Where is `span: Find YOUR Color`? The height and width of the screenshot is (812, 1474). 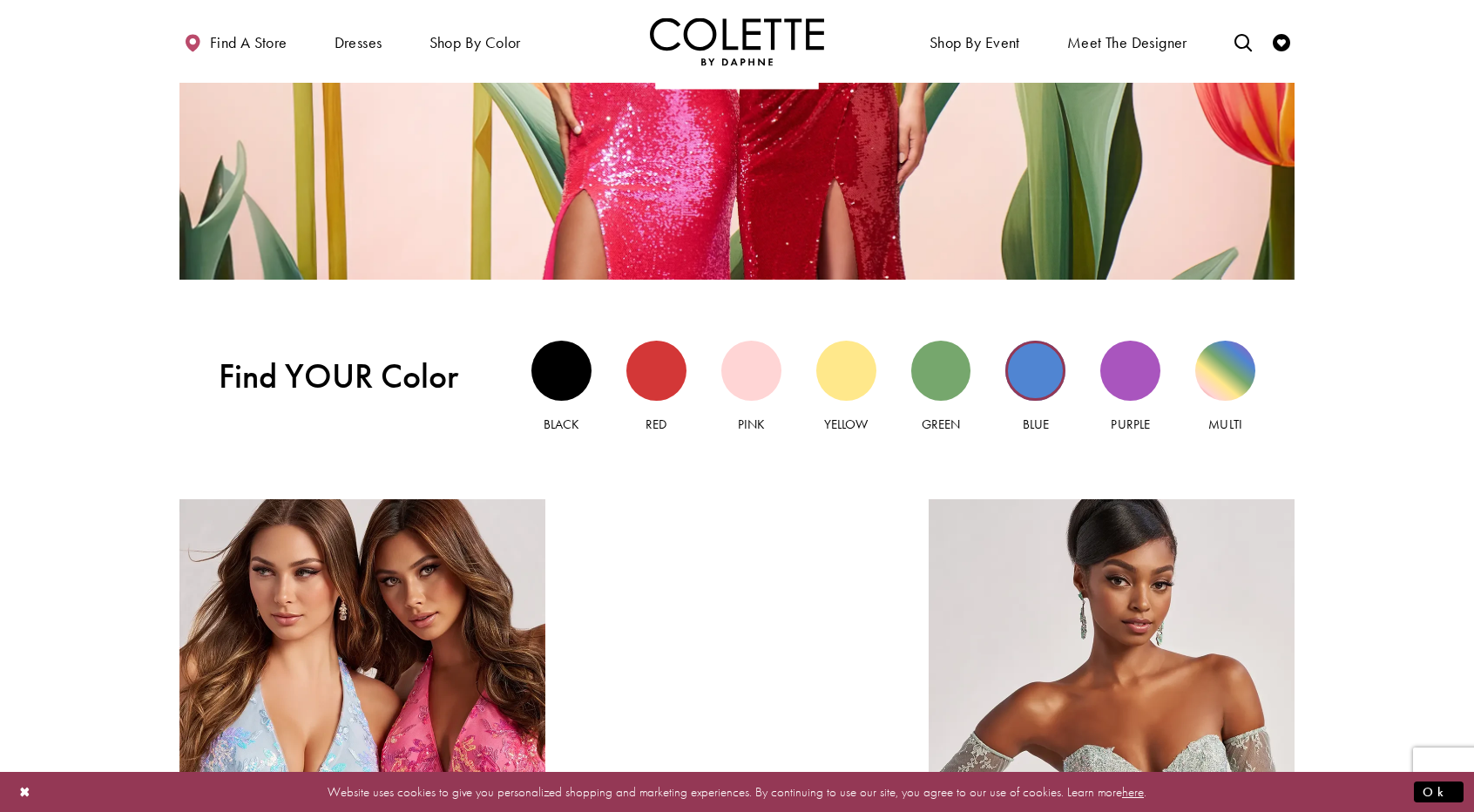 span: Find YOUR Color is located at coordinates (355, 377).